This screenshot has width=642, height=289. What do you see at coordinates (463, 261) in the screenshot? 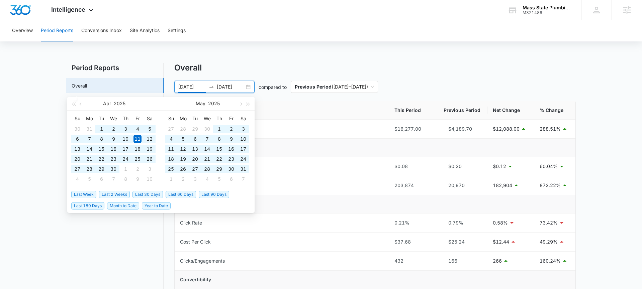
I see `div: 166` at bounding box center [463, 261].